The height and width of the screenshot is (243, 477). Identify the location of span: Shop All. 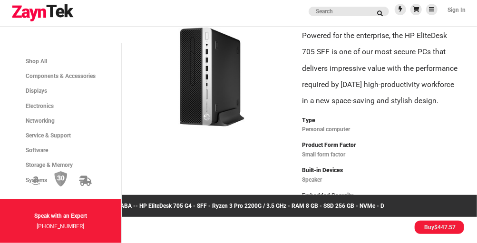
(36, 61).